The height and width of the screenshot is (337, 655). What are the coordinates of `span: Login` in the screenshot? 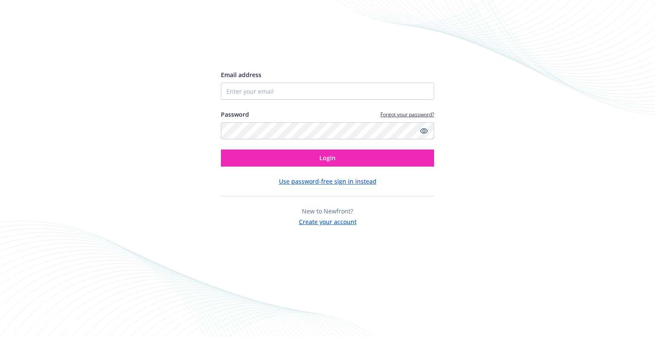 It's located at (327, 158).